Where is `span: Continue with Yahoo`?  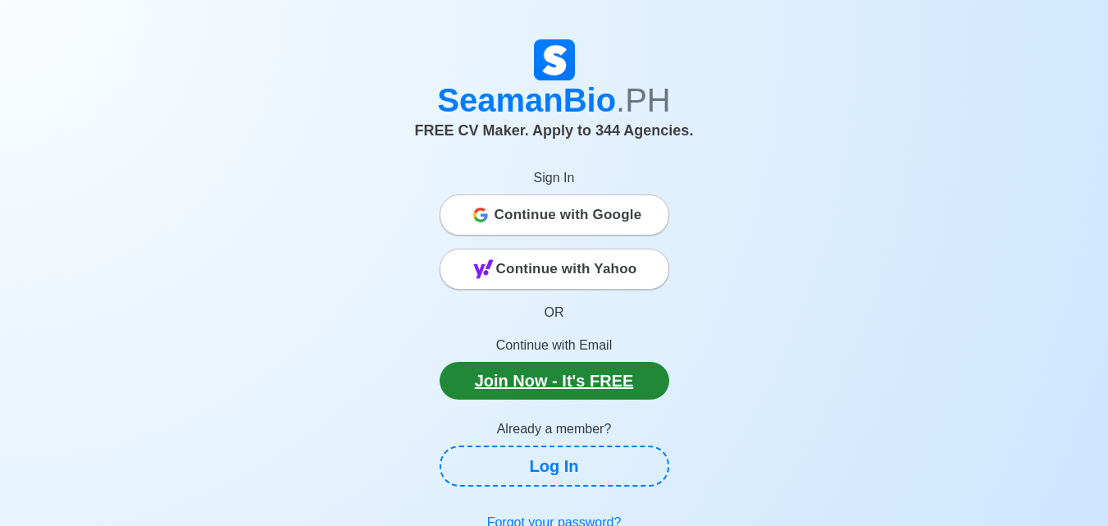 span: Continue with Yahoo is located at coordinates (567, 269).